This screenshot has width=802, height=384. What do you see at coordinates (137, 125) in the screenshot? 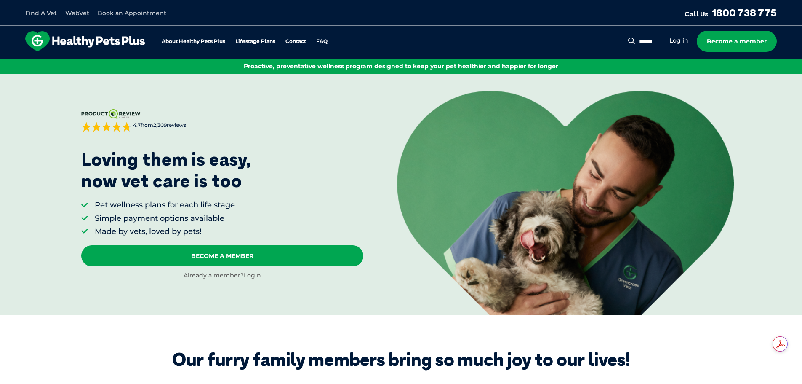
I see `strong: 4.7` at bounding box center [137, 125].